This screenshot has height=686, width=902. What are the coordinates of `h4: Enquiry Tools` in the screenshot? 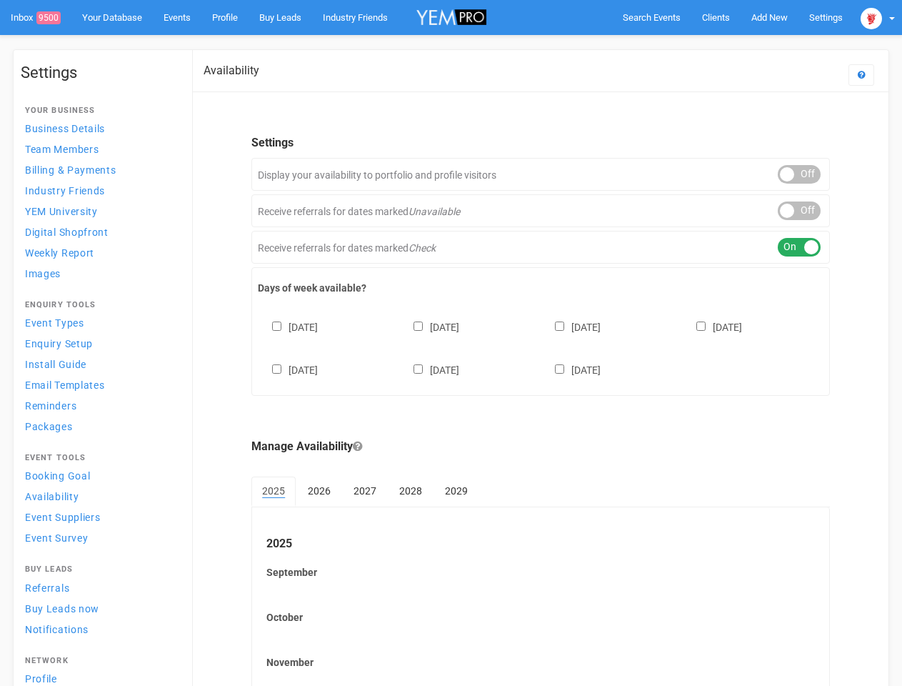 It's located at (99, 305).